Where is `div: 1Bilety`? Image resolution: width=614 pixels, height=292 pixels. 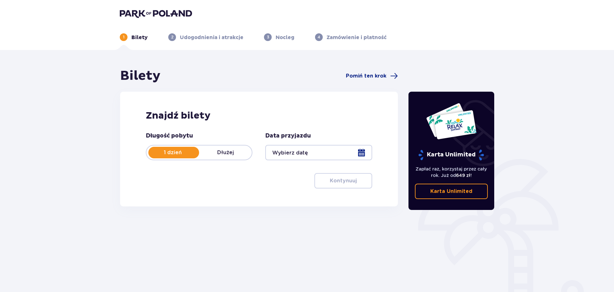 div: 1Bilety is located at coordinates (133, 37).